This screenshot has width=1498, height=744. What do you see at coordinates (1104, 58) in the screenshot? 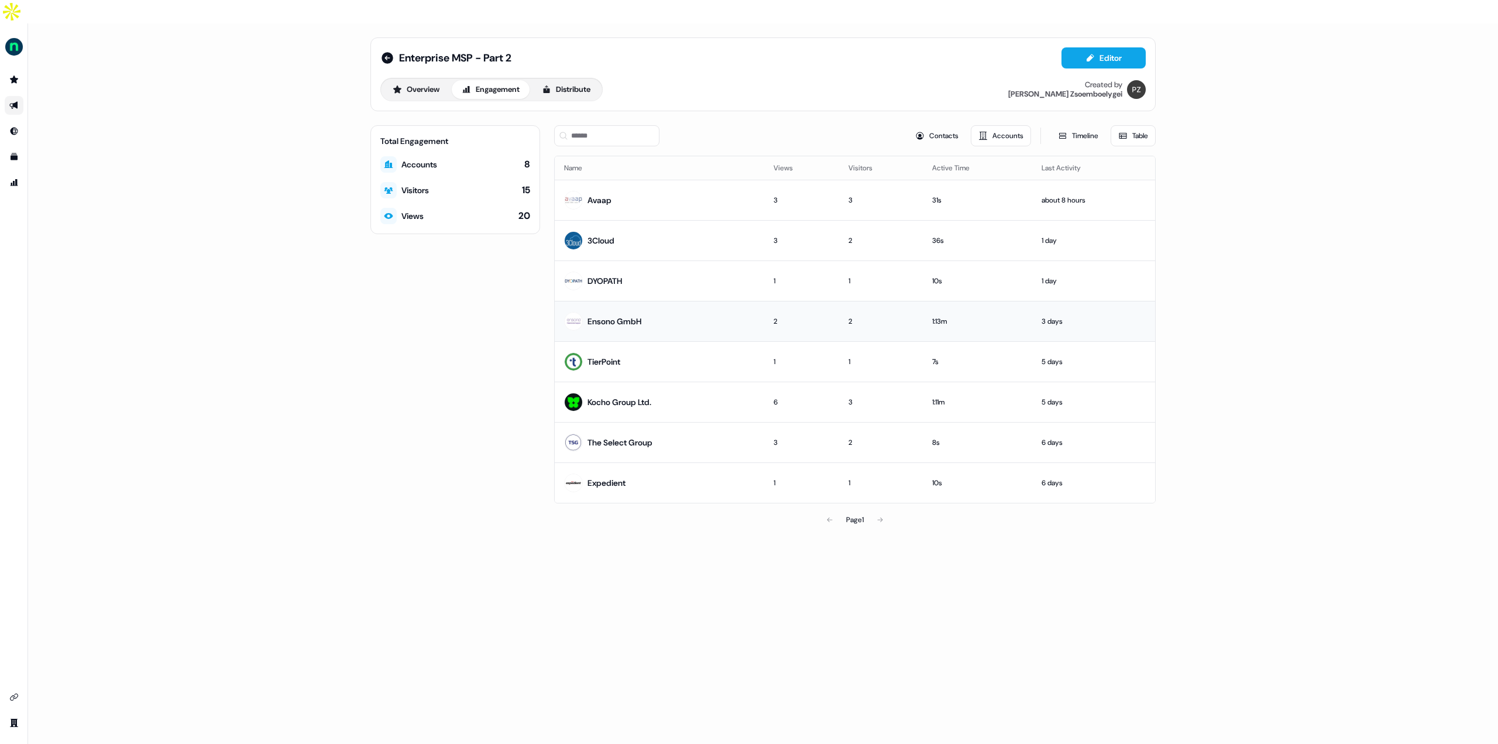
I see `button: Editor` at bounding box center [1104, 58].